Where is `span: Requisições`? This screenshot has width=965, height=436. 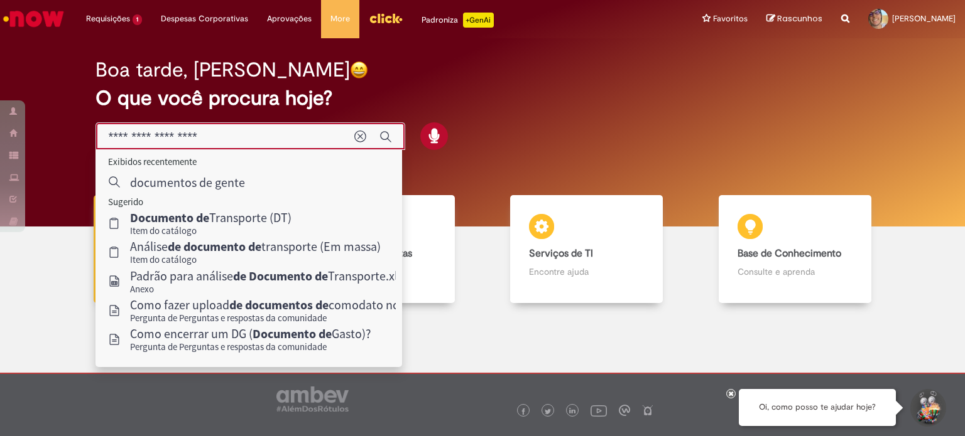
span: Requisições is located at coordinates (108, 19).